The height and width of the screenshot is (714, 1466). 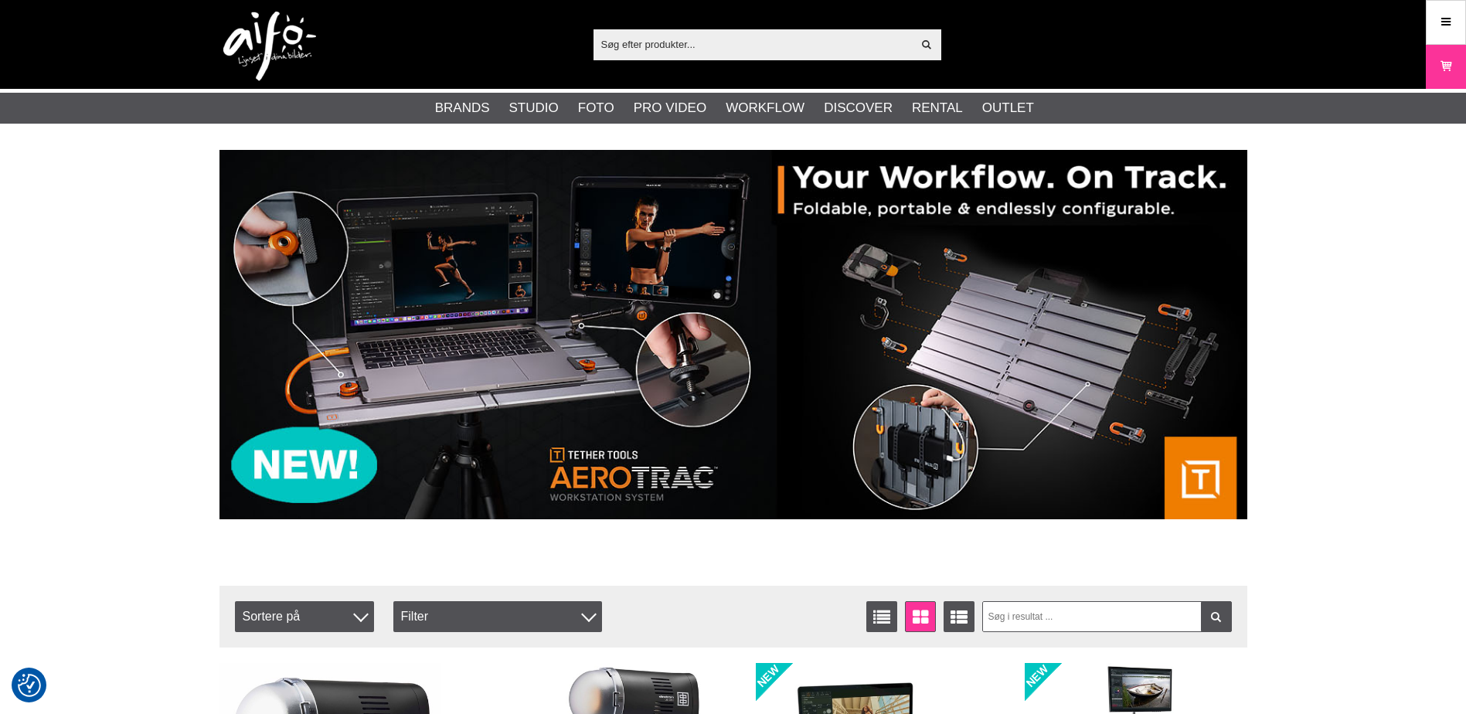 I want to click on img: logo.png, so click(x=270, y=46).